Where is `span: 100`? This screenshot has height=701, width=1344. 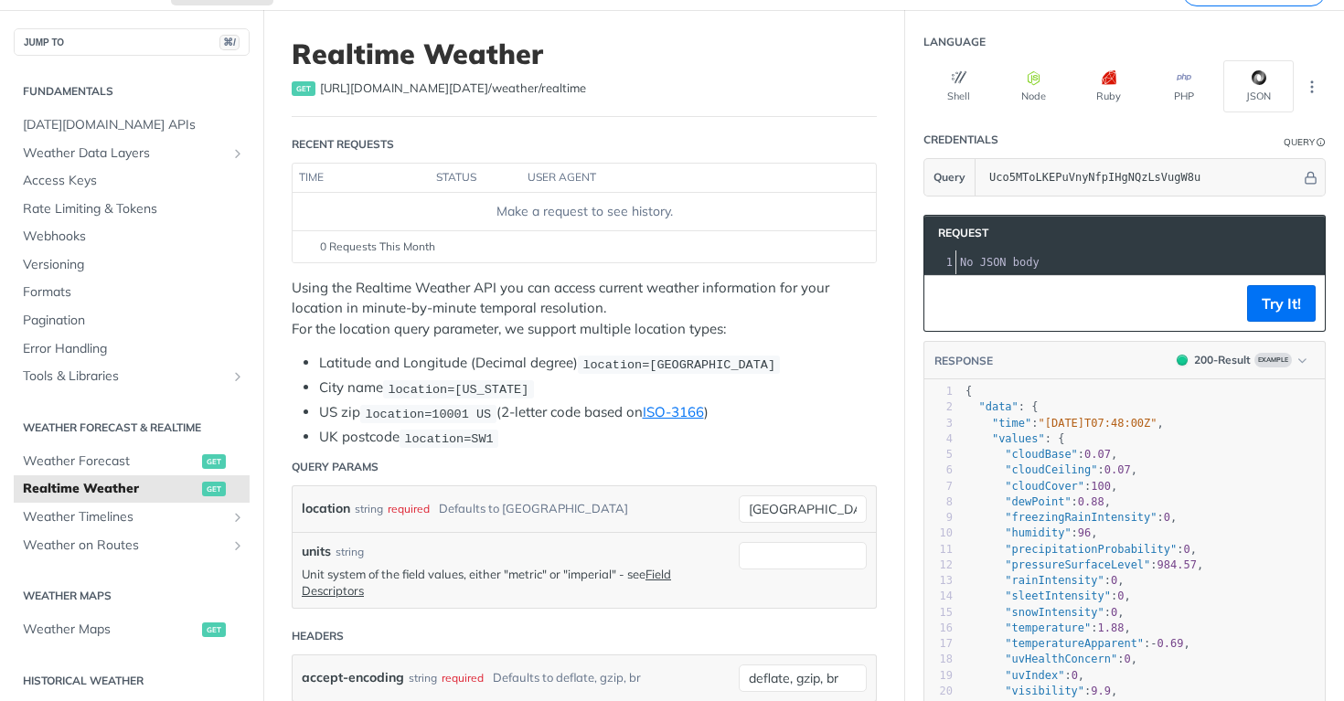
span: 100 is located at coordinates (1101, 486).